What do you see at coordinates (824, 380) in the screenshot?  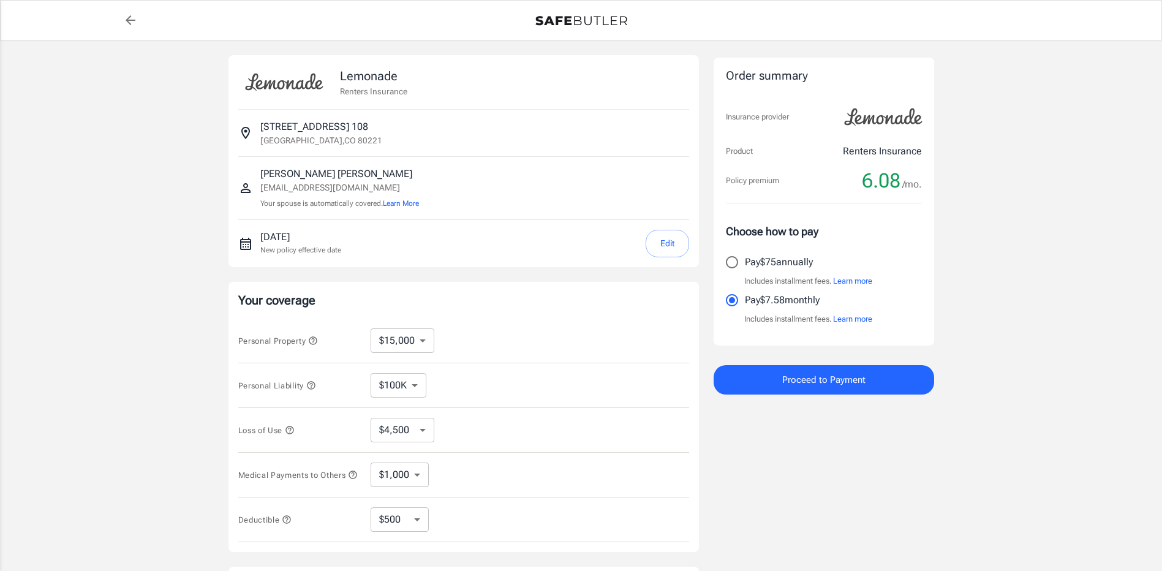 I see `button: Proceed to Payment` at bounding box center [824, 380].